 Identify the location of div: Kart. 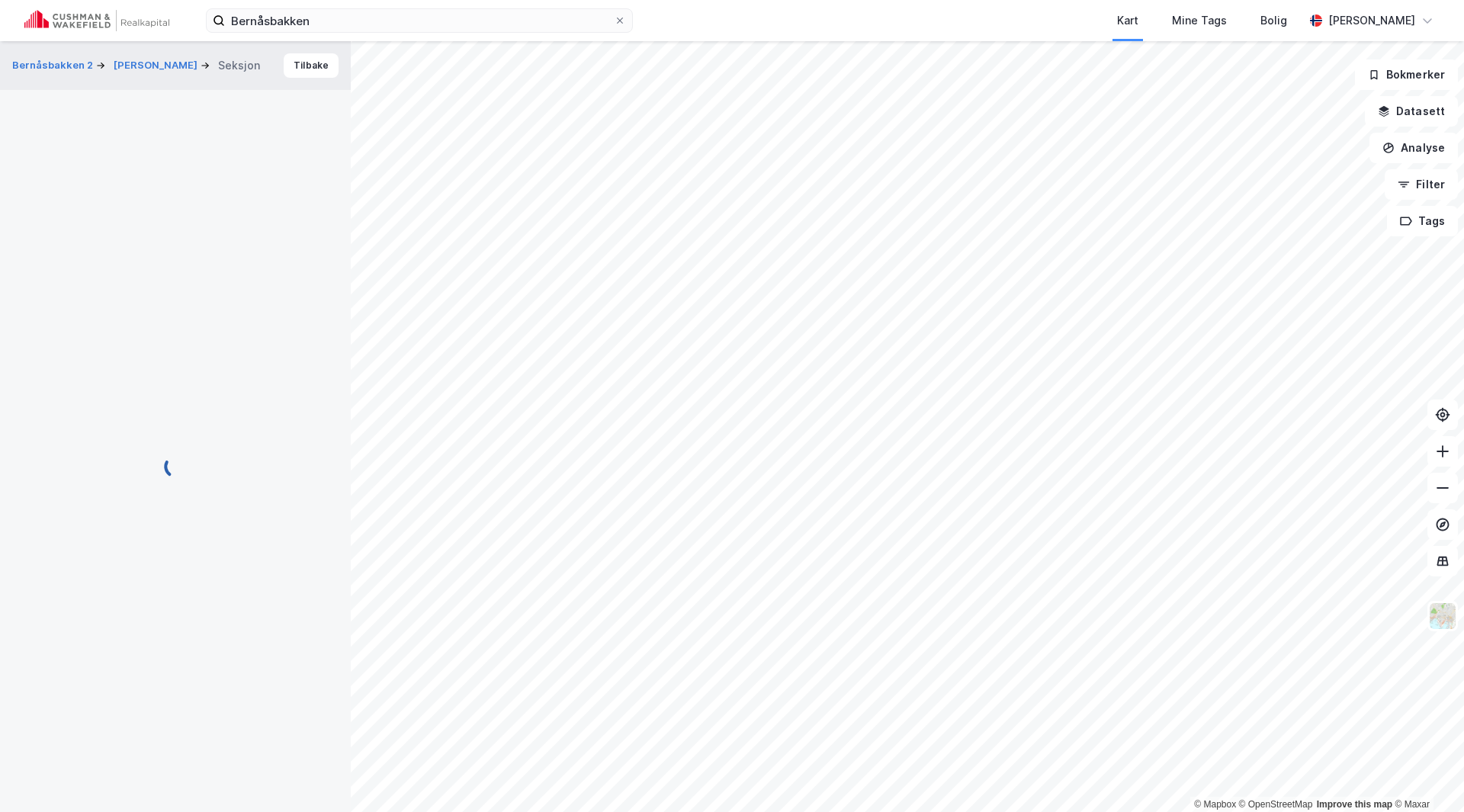
(1128, 21).